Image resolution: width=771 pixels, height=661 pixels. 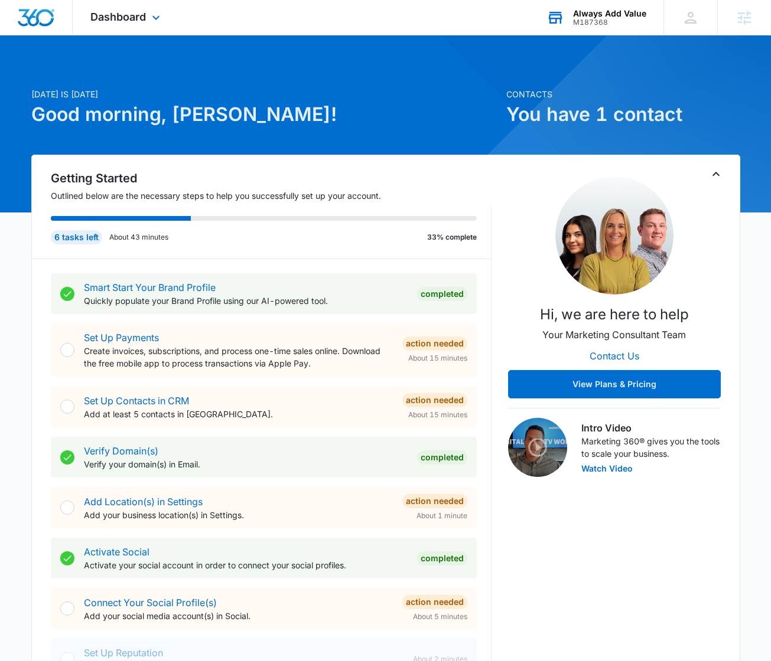 I want to click on span: About 5 minutes, so click(x=440, y=617).